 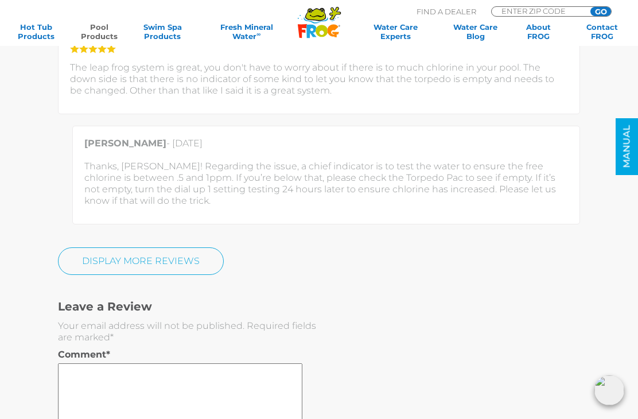 What do you see at coordinates (247, 32) in the screenshot?
I see `a: Fresh MineralWater∞` at bounding box center [247, 32].